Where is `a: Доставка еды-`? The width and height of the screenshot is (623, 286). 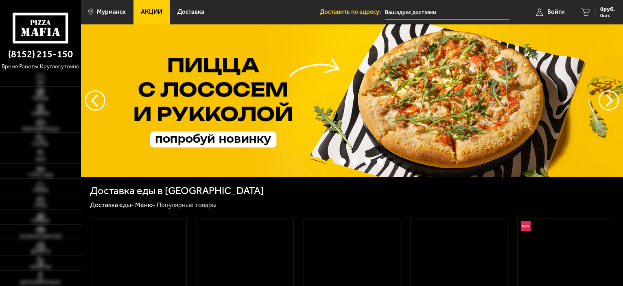
a: Доставка еды- is located at coordinates (112, 205).